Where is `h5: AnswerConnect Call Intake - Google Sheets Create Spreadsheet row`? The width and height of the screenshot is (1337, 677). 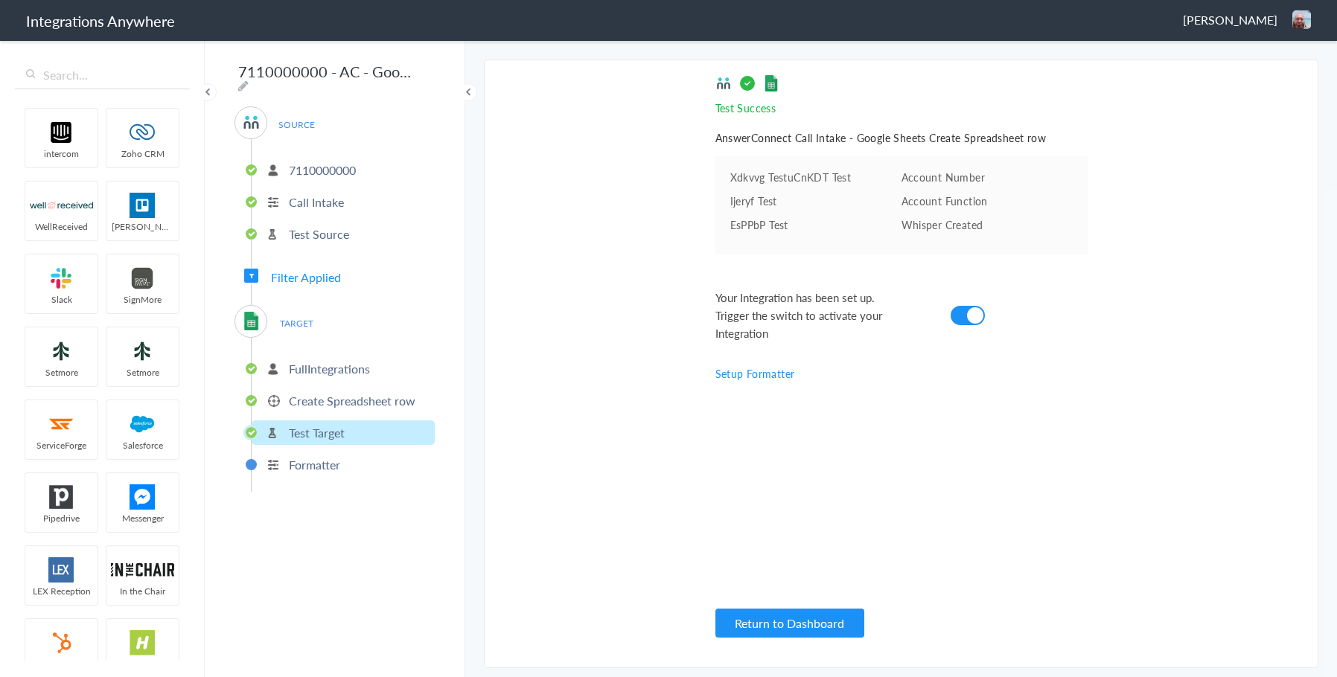
h5: AnswerConnect Call Intake - Google Sheets Create Spreadsheet row is located at coordinates (901, 138).